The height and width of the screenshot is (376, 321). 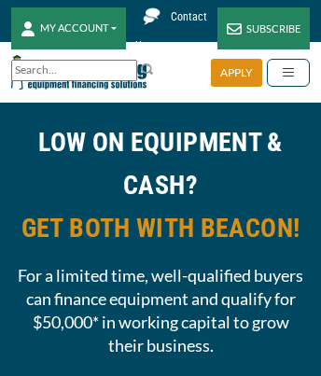 I want to click on input: Search, so click(x=74, y=70).